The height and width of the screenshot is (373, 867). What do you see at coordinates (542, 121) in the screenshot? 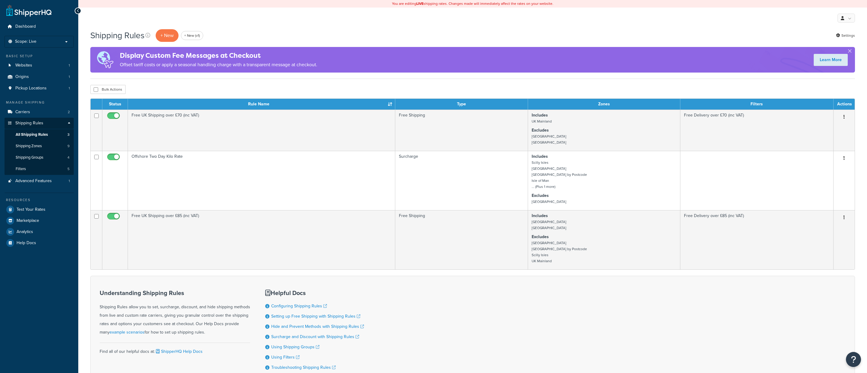
I see `small: UK Mainland` at bounding box center [542, 121].